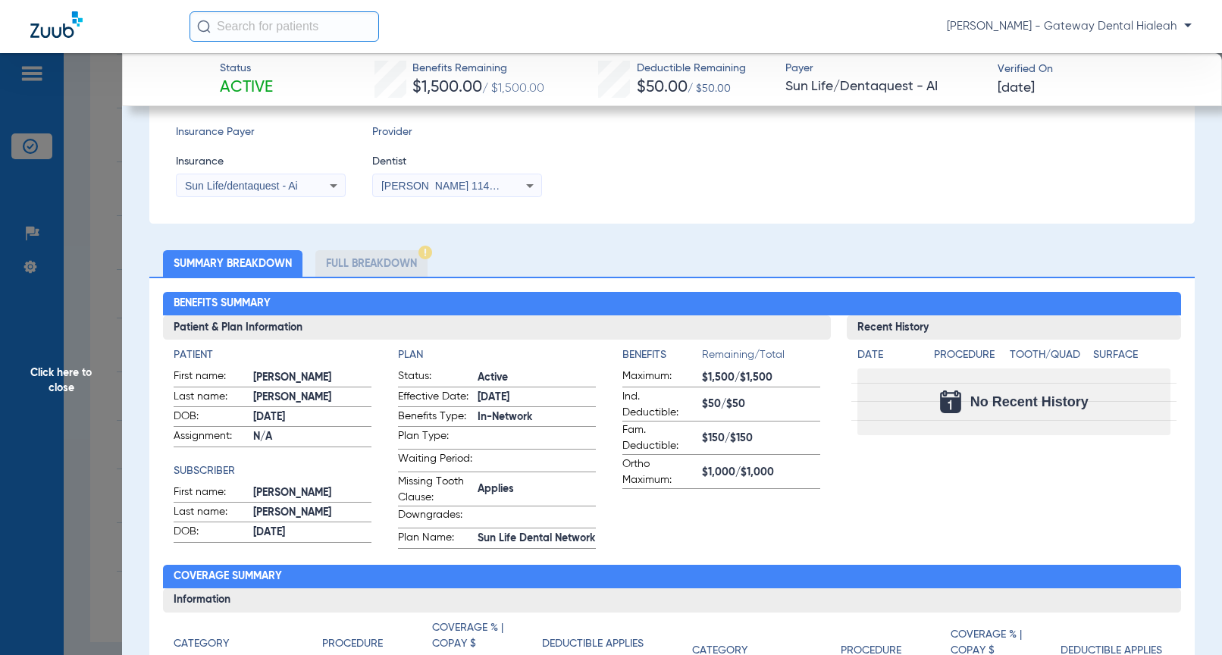 The height and width of the screenshot is (655, 1222). What do you see at coordinates (889, 358) in the screenshot?
I see `app-breakdown-title: Date` at bounding box center [889, 358].